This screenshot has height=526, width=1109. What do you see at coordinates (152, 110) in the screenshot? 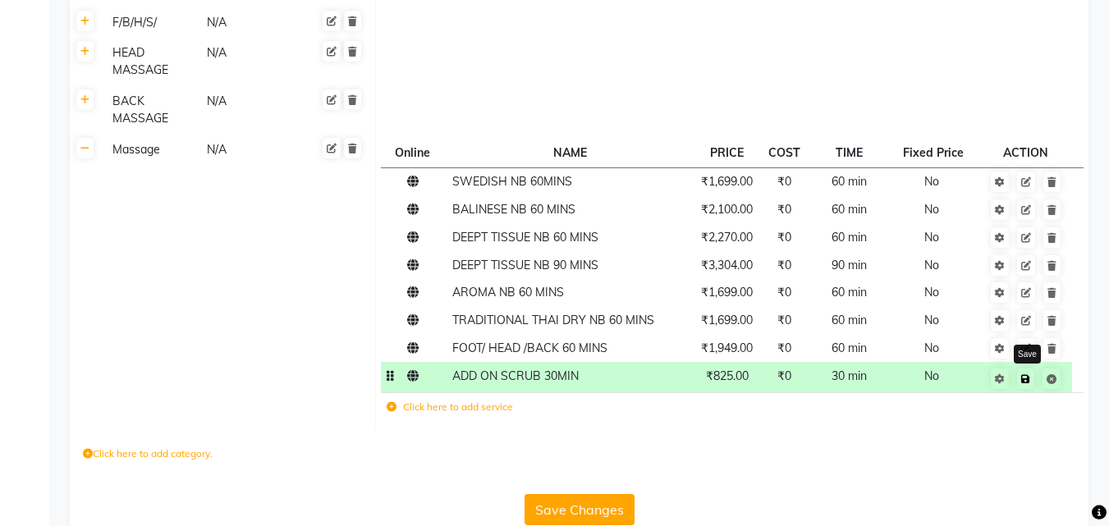
I see `div: BACK MASSAGE` at bounding box center [152, 110].